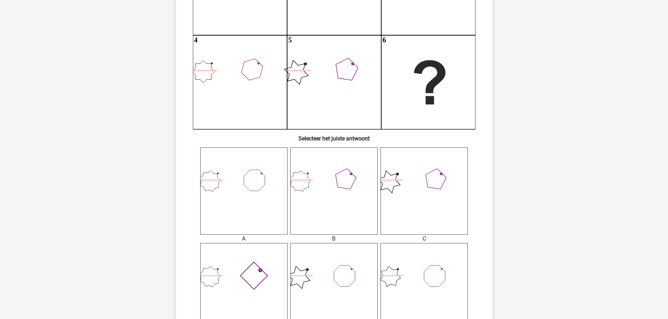  I want to click on div: C, so click(424, 239).